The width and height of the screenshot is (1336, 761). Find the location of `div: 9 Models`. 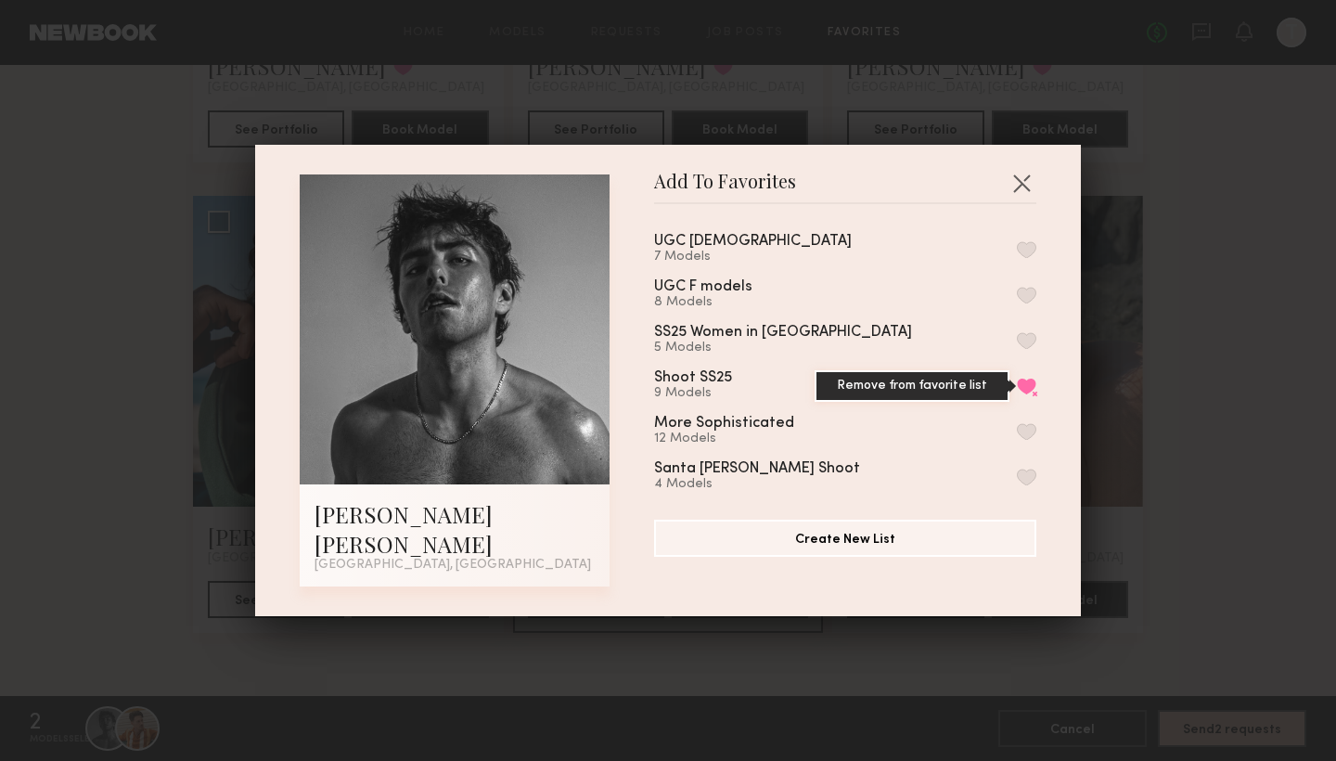

div: 9 Models is located at coordinates (716, 393).